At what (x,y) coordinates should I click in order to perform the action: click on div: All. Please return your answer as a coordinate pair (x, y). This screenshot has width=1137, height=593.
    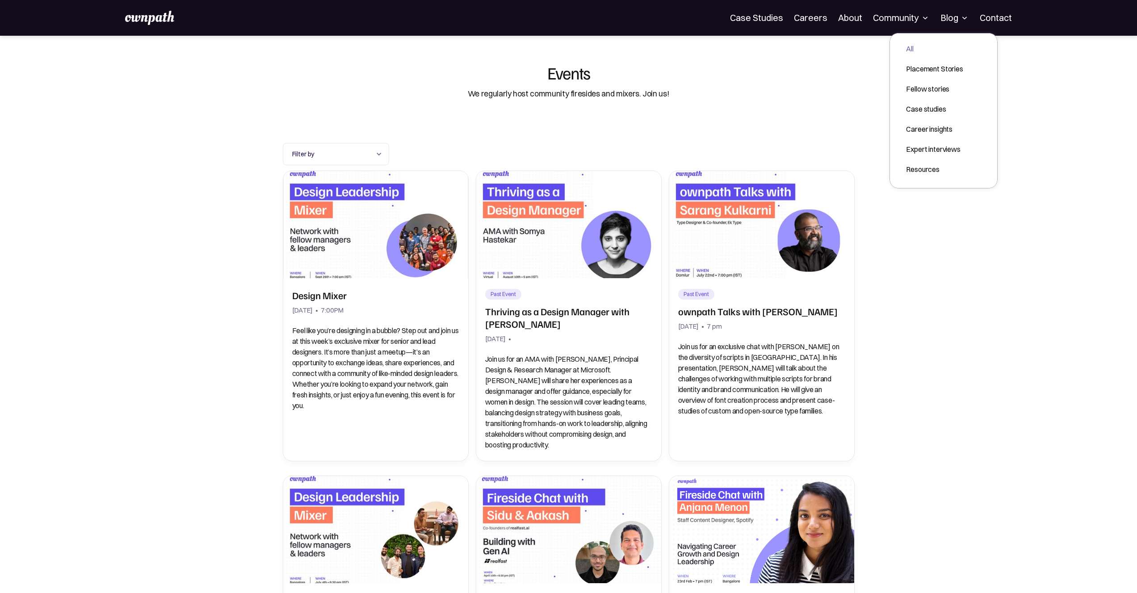
    Looking at the image, I should click on (934, 49).